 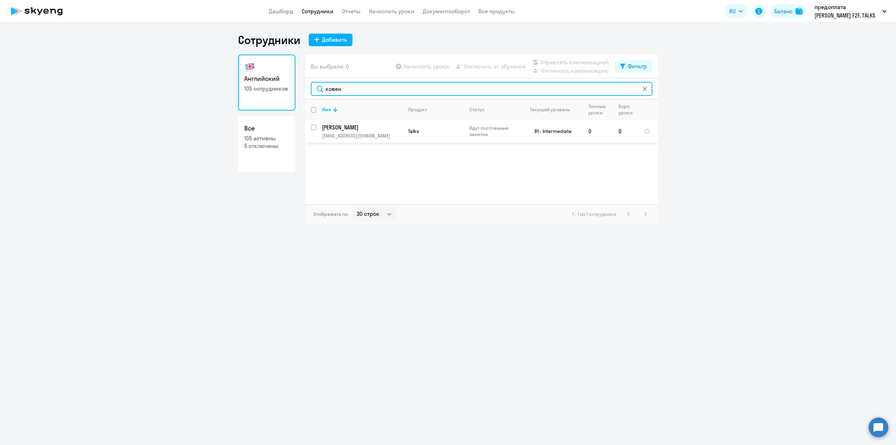 What do you see at coordinates (788, 11) in the screenshot?
I see `a: Балансbalance` at bounding box center [788, 11].